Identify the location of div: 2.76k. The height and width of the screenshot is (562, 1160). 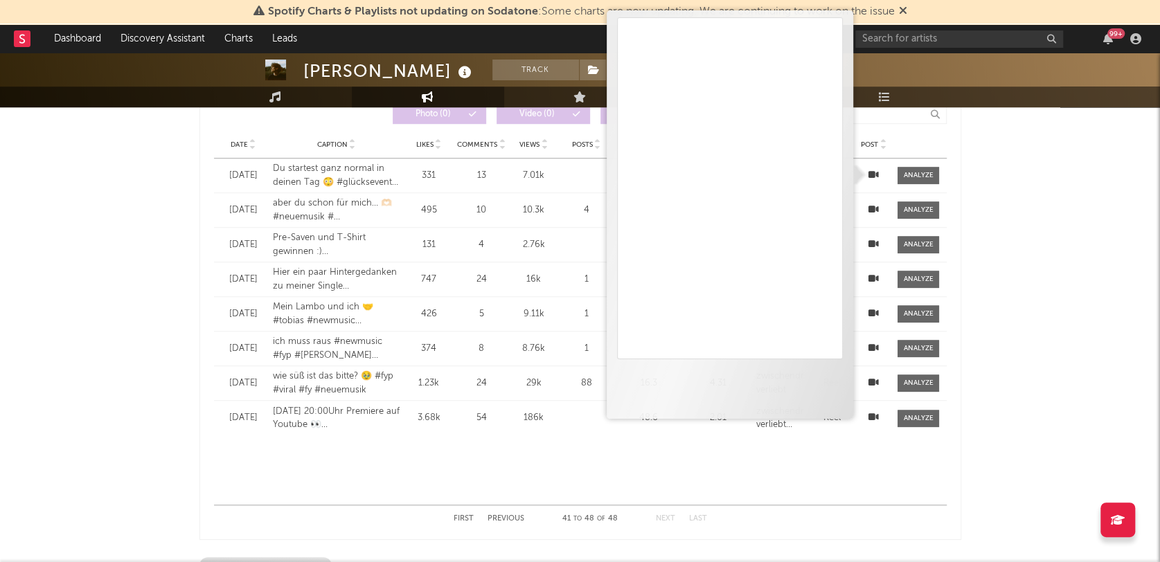
(534, 245).